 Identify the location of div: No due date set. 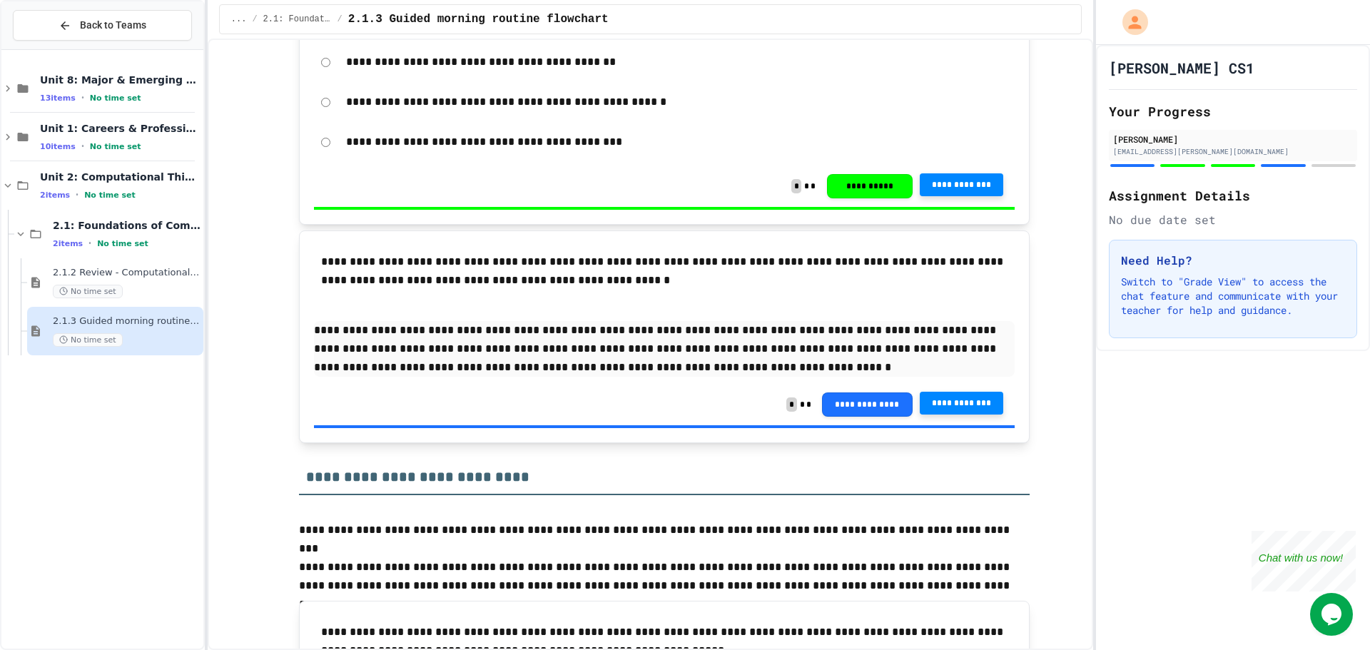
(1233, 220).